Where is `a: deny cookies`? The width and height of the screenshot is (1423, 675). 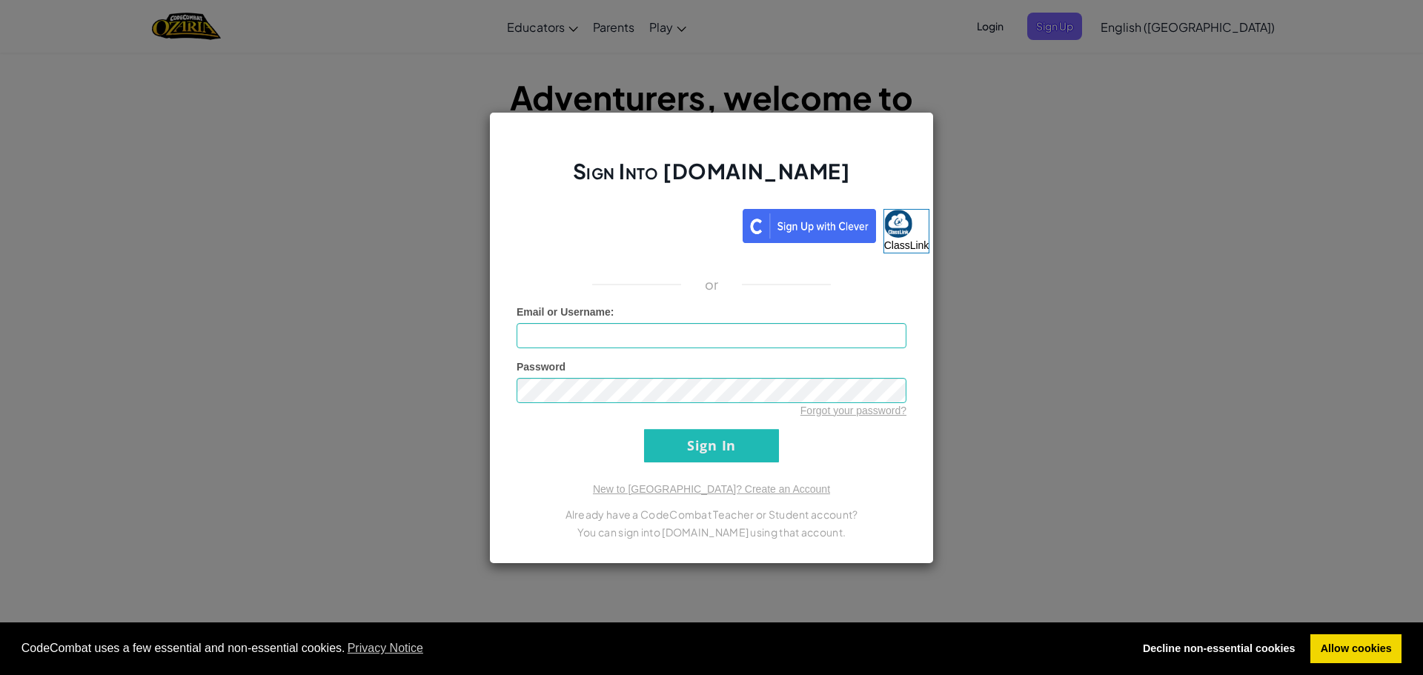
a: deny cookies is located at coordinates (1218, 649).